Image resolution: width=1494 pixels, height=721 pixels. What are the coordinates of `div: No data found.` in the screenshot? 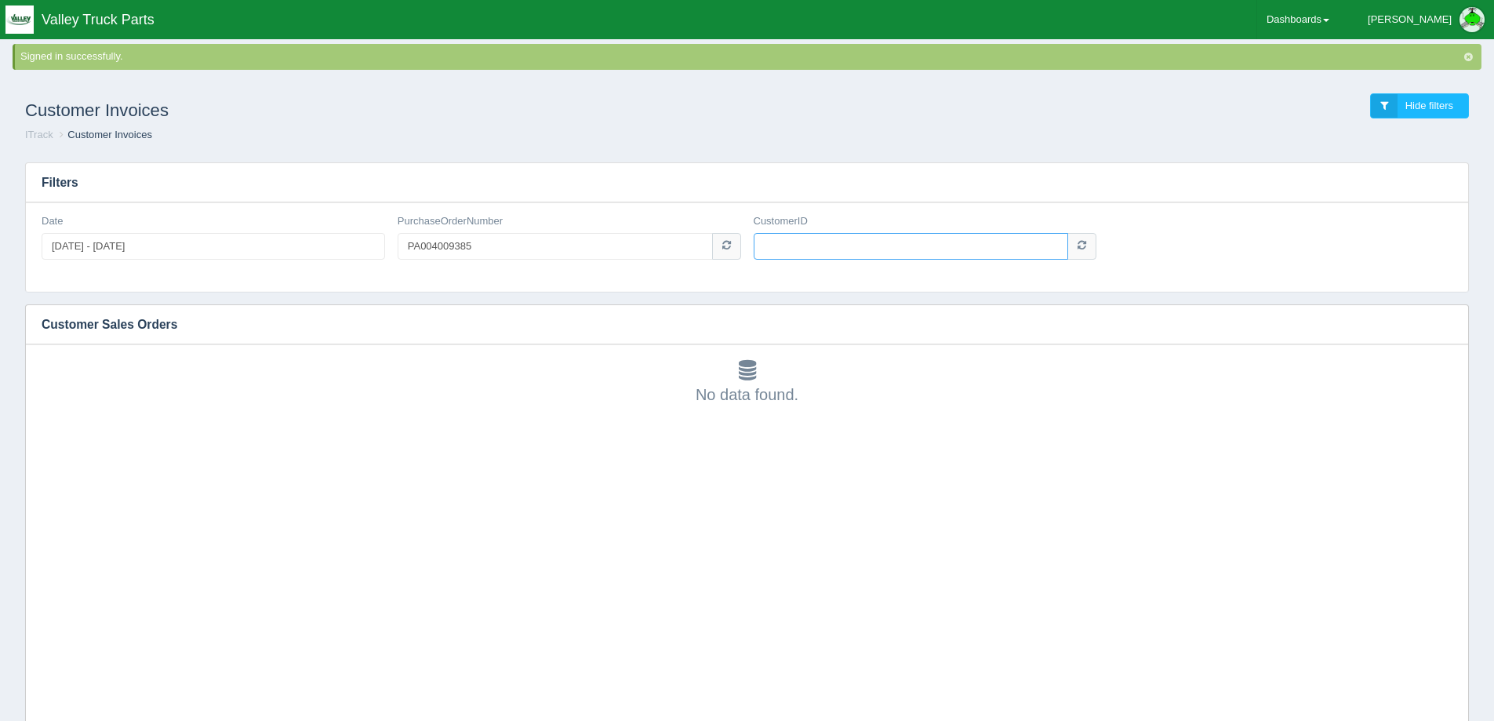 It's located at (747, 383).